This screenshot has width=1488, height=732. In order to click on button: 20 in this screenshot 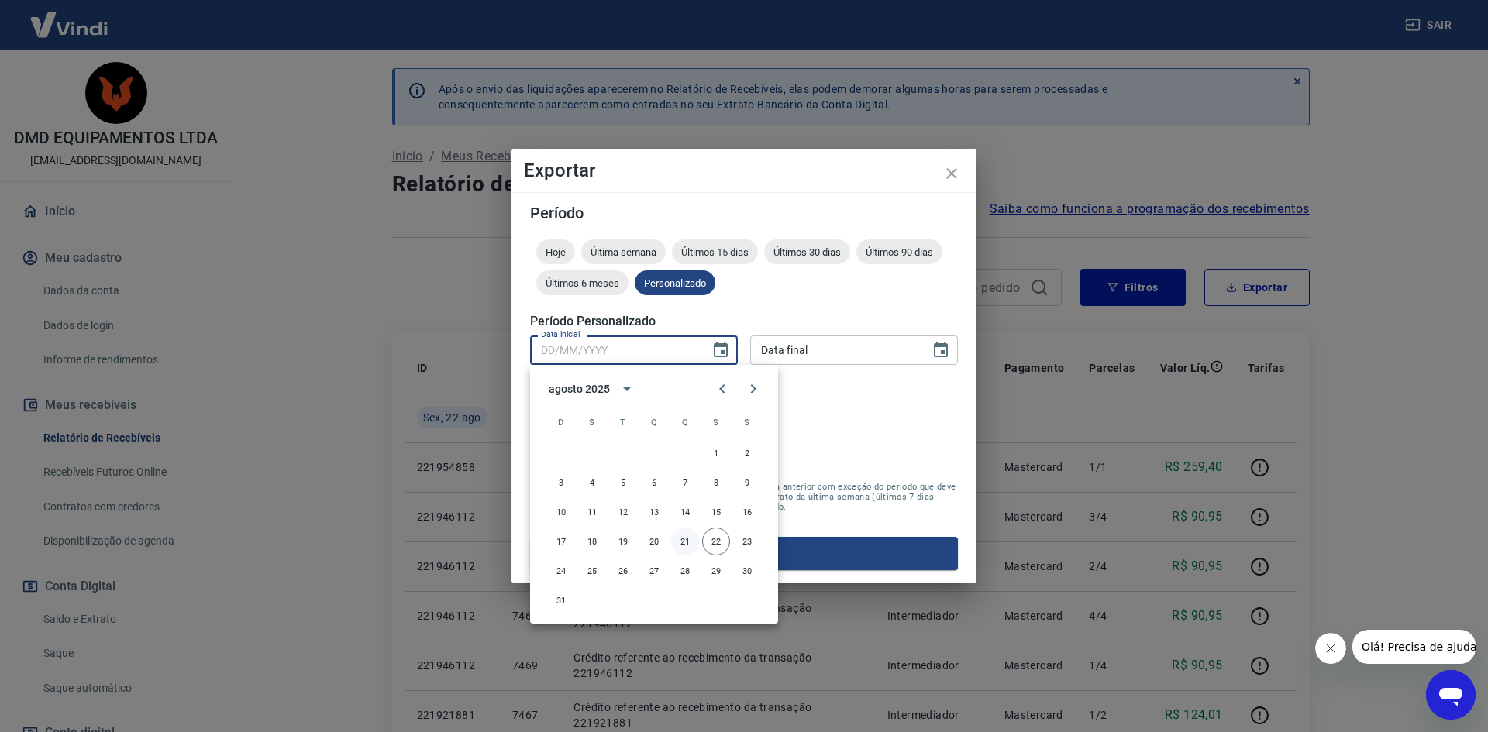, I will do `click(654, 542)`.